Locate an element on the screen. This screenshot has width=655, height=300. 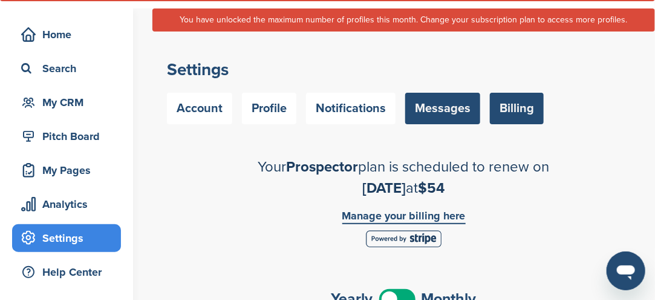
a: Settings is located at coordinates (67, 238).